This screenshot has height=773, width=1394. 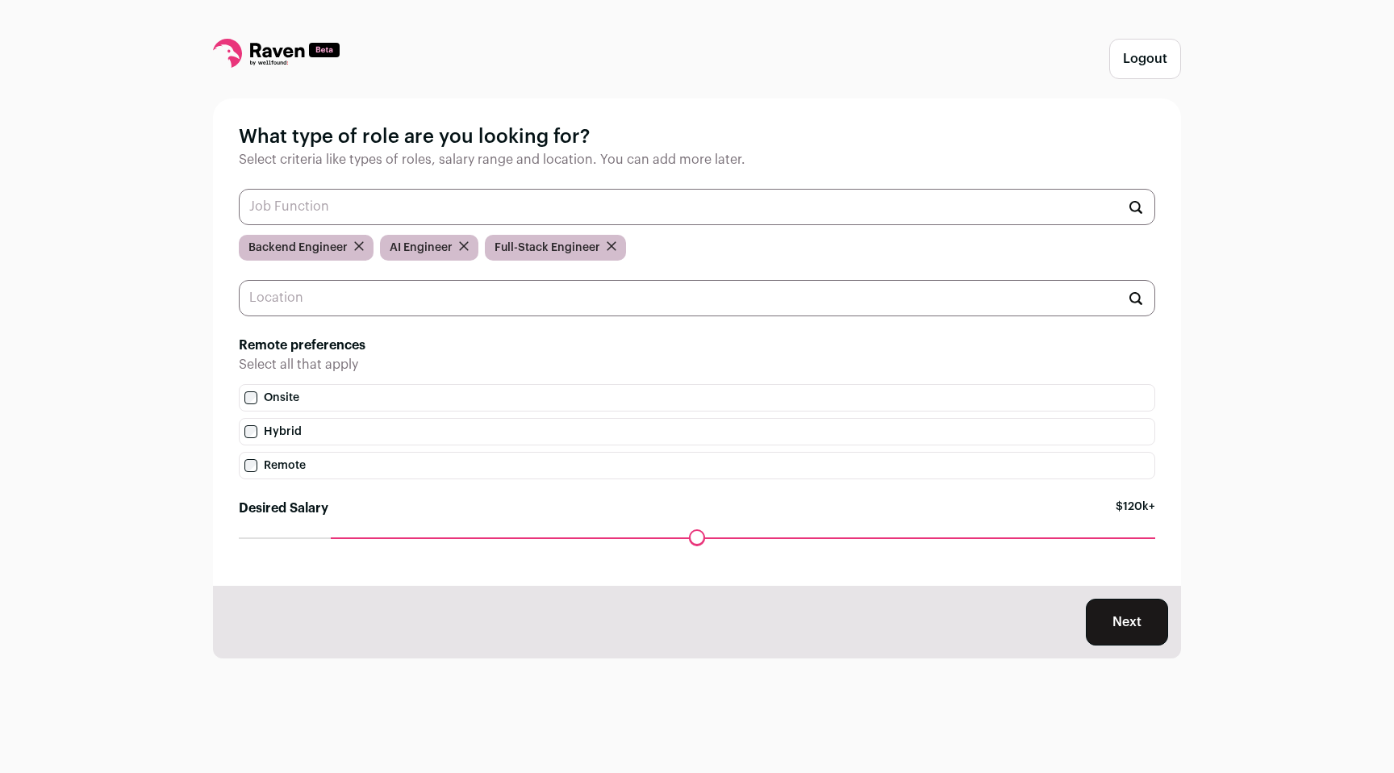 I want to click on label: Desired Salary, so click(x=283, y=508).